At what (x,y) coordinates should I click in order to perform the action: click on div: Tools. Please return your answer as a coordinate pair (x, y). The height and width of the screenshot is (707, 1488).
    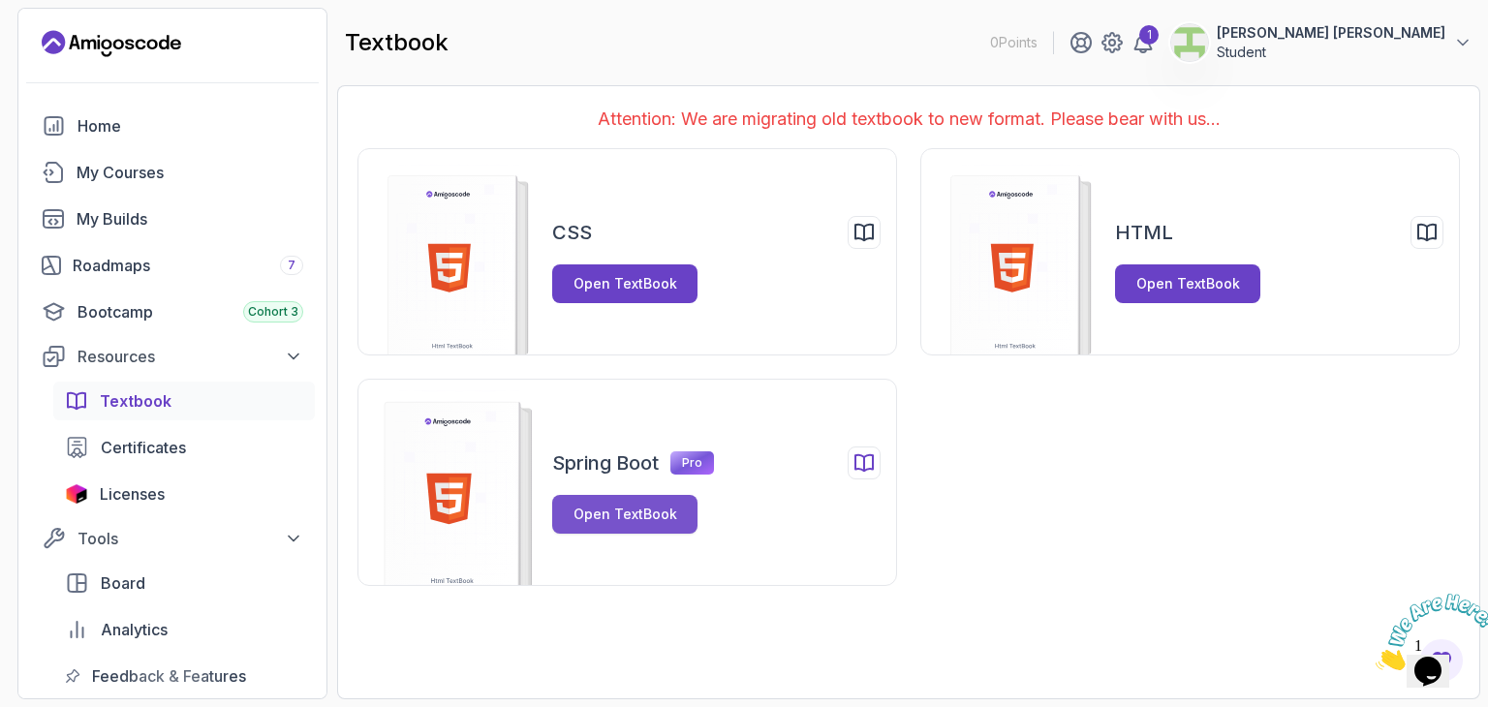
    Looking at the image, I should click on (190, 539).